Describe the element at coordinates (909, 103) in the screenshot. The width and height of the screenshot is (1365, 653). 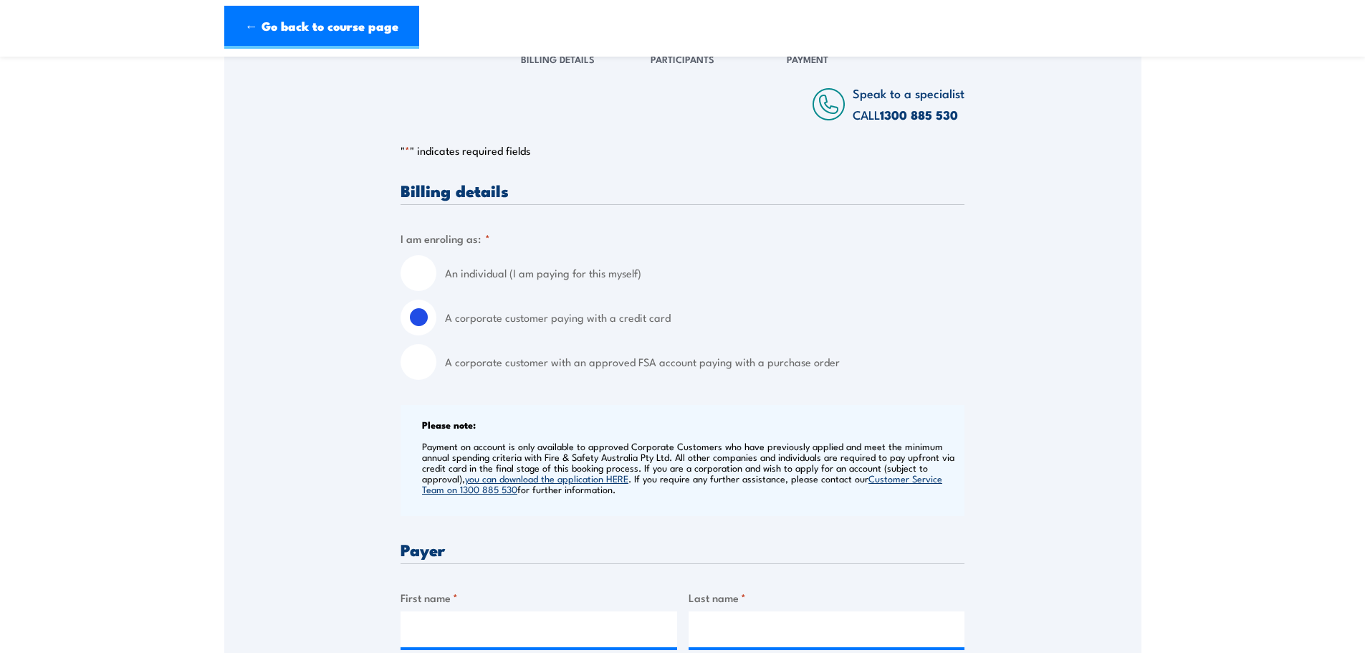
I see `span: Speak to a specialist CALL` at that location.